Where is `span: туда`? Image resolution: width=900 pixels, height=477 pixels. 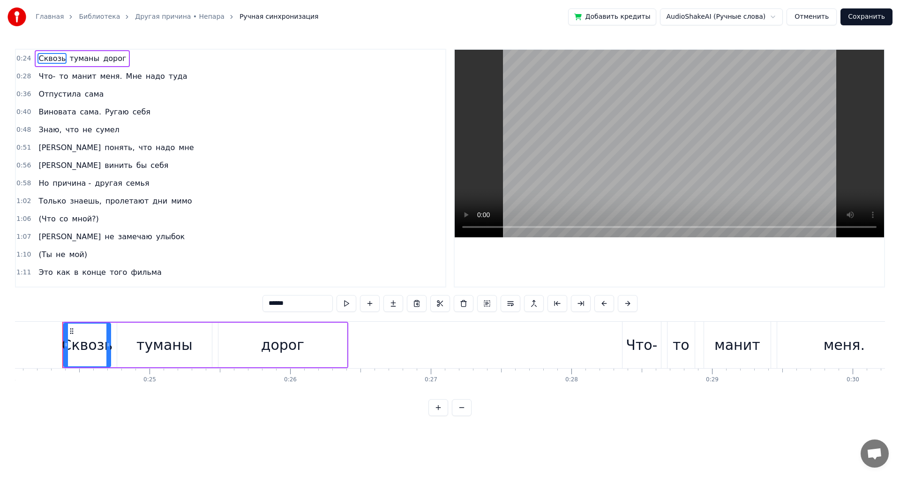 span: туда is located at coordinates (178, 76).